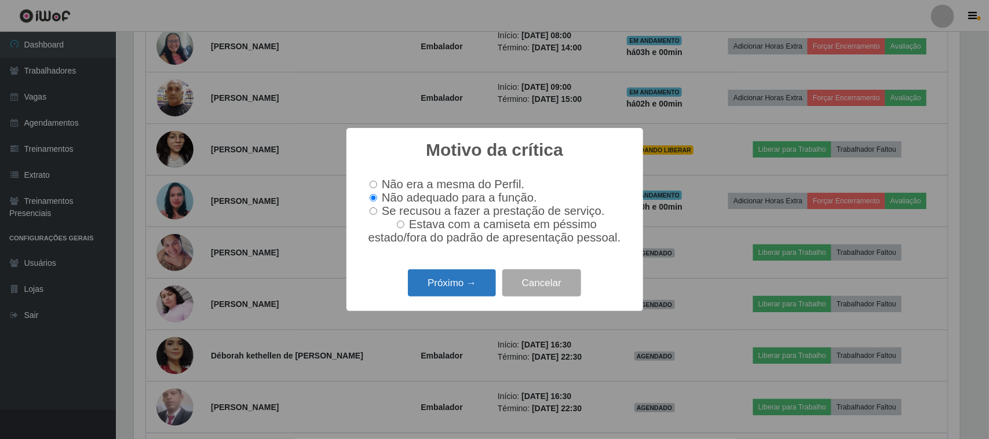  What do you see at coordinates (452, 283) in the screenshot?
I see `button: Próximo →` at bounding box center [452, 283].